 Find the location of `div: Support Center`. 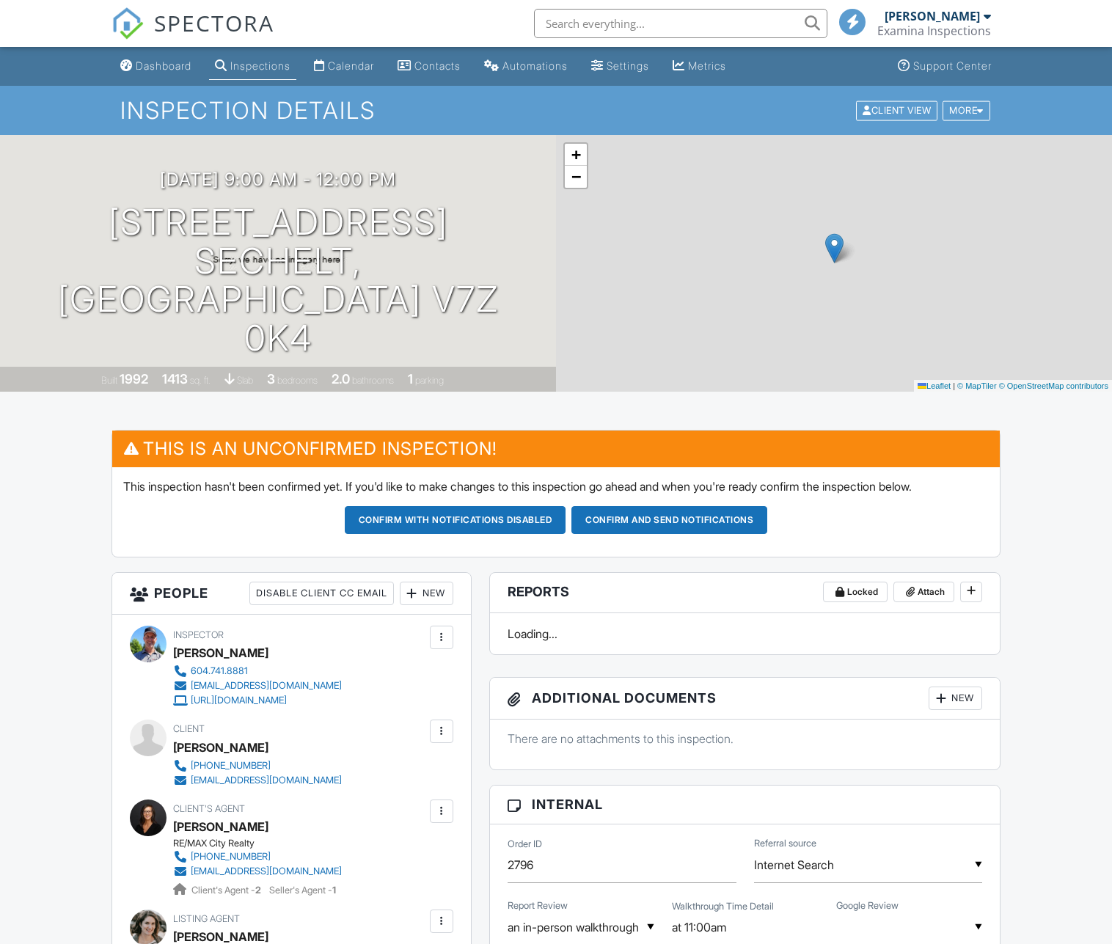

div: Support Center is located at coordinates (952, 65).